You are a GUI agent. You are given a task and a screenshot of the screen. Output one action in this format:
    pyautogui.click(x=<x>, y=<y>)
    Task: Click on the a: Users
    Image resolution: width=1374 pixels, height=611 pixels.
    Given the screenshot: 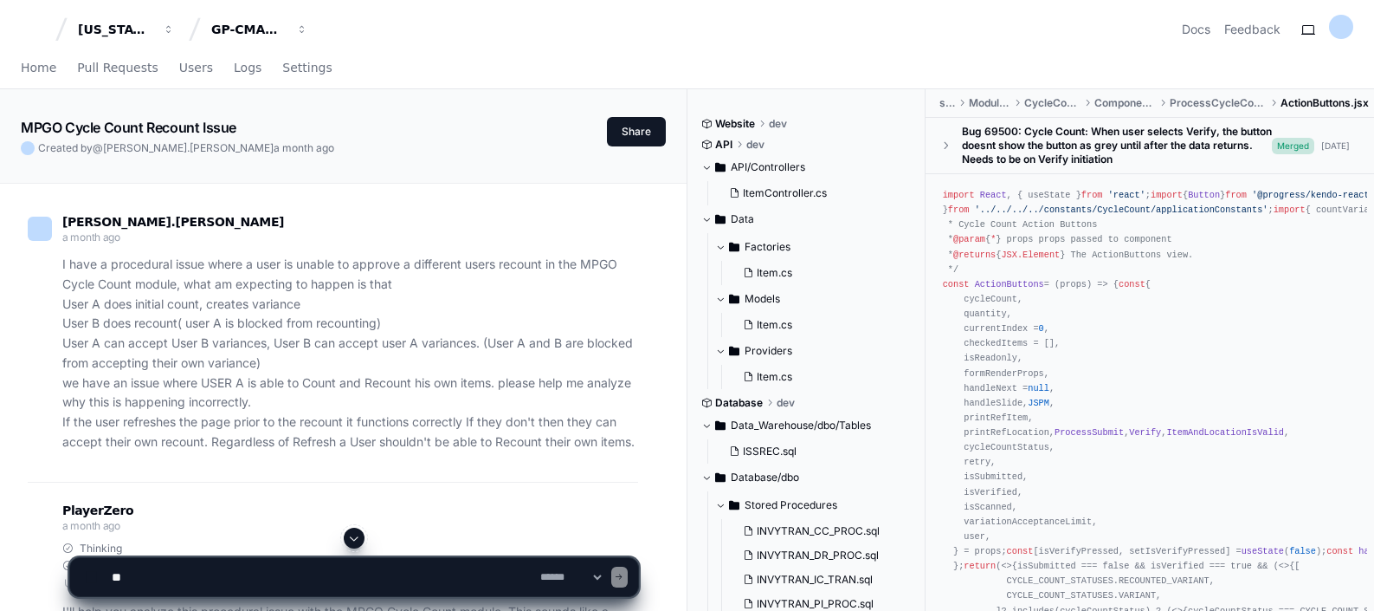 What is the action you would take?
    pyautogui.click(x=196, y=68)
    